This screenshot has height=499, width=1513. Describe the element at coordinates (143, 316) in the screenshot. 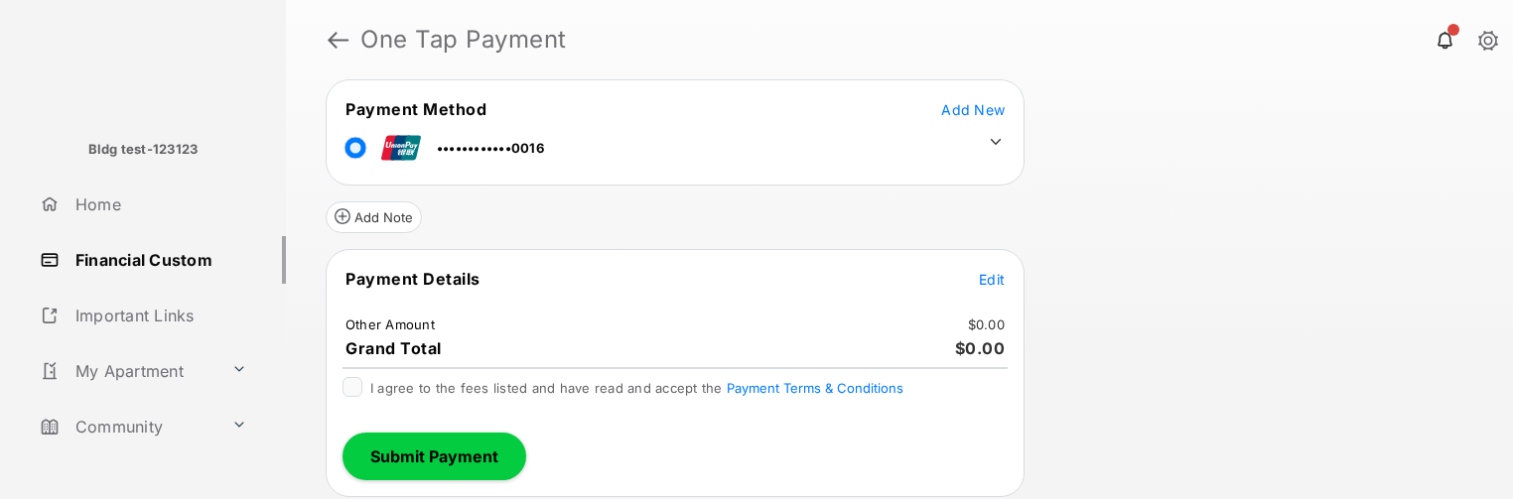

I see `a: Important Links` at that location.